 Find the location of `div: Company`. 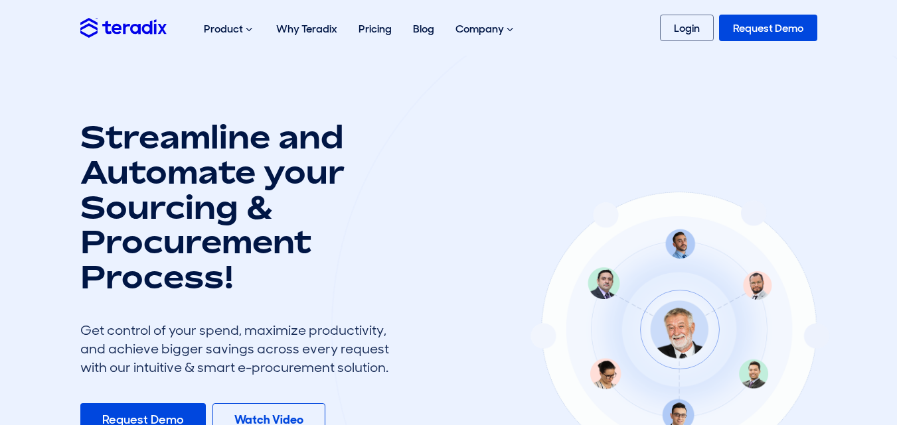

div: Company is located at coordinates (485, 29).